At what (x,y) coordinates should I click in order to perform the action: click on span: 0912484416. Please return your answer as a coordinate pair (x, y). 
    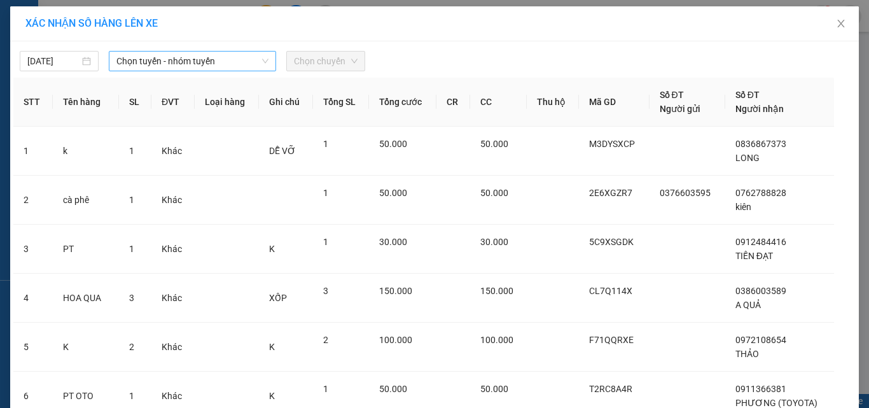
    Looking at the image, I should click on (761, 242).